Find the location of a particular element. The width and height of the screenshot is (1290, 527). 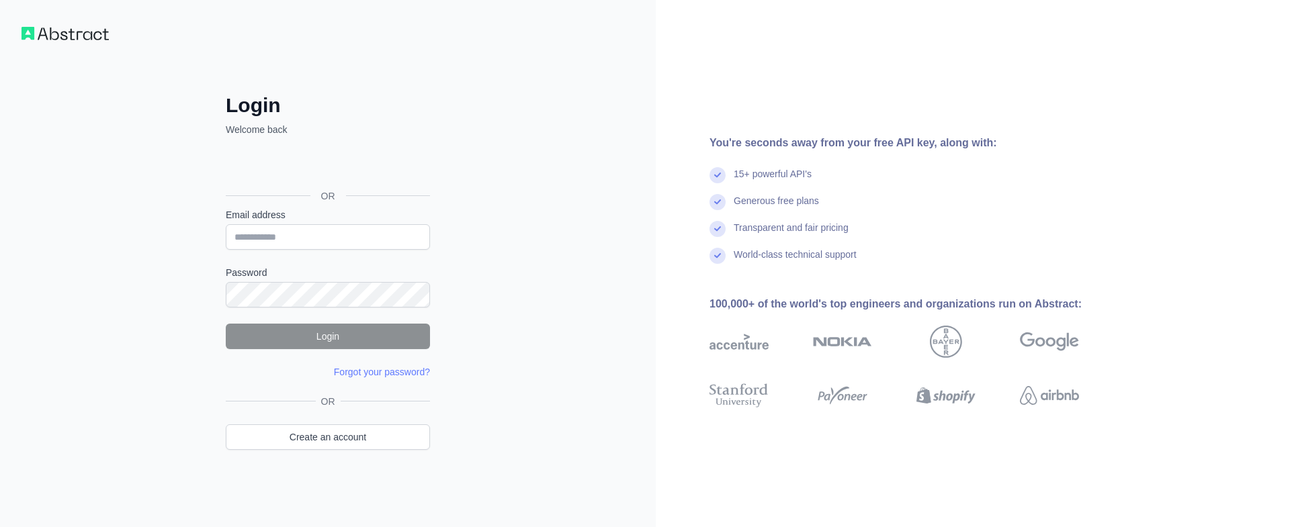

img: Workflow is located at coordinates (65, 34).